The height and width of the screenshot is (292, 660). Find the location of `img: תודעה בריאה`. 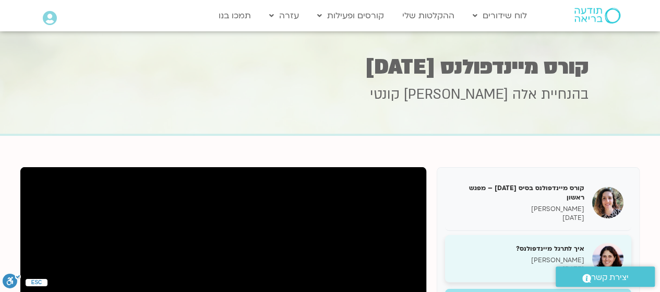

img: תודעה בריאה is located at coordinates (598, 16).